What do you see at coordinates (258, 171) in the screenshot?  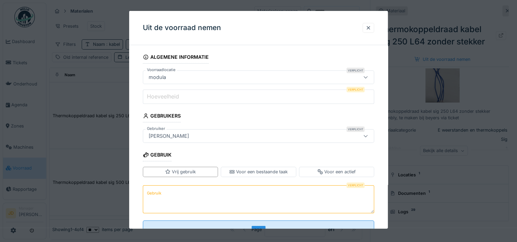 I see `div: Voor een bestaande taak` at bounding box center [258, 171].